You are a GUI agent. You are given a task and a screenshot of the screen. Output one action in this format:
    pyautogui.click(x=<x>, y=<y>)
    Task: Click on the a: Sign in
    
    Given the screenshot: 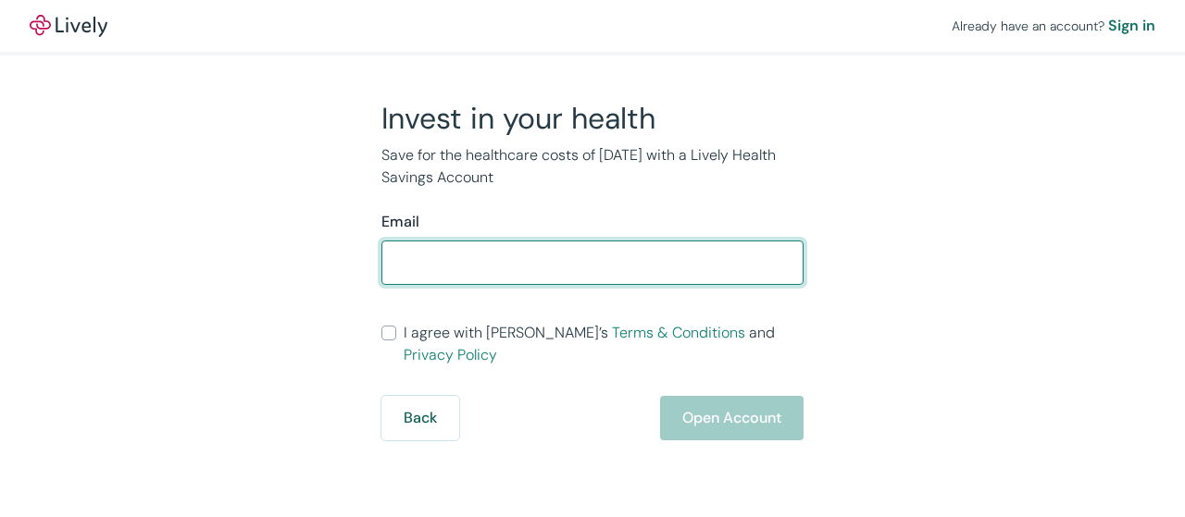 What is the action you would take?
    pyautogui.click(x=1131, y=26)
    